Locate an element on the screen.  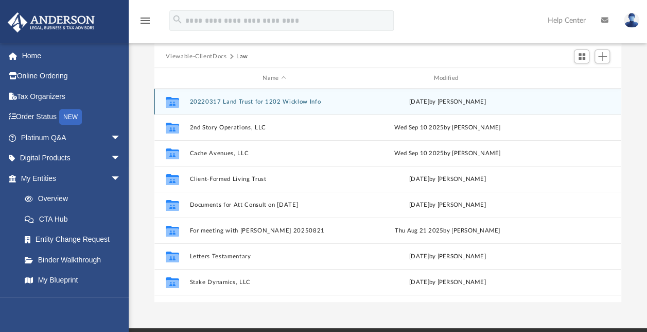
a: Platinum Q&Aarrow_drop_down is located at coordinates (72, 138).